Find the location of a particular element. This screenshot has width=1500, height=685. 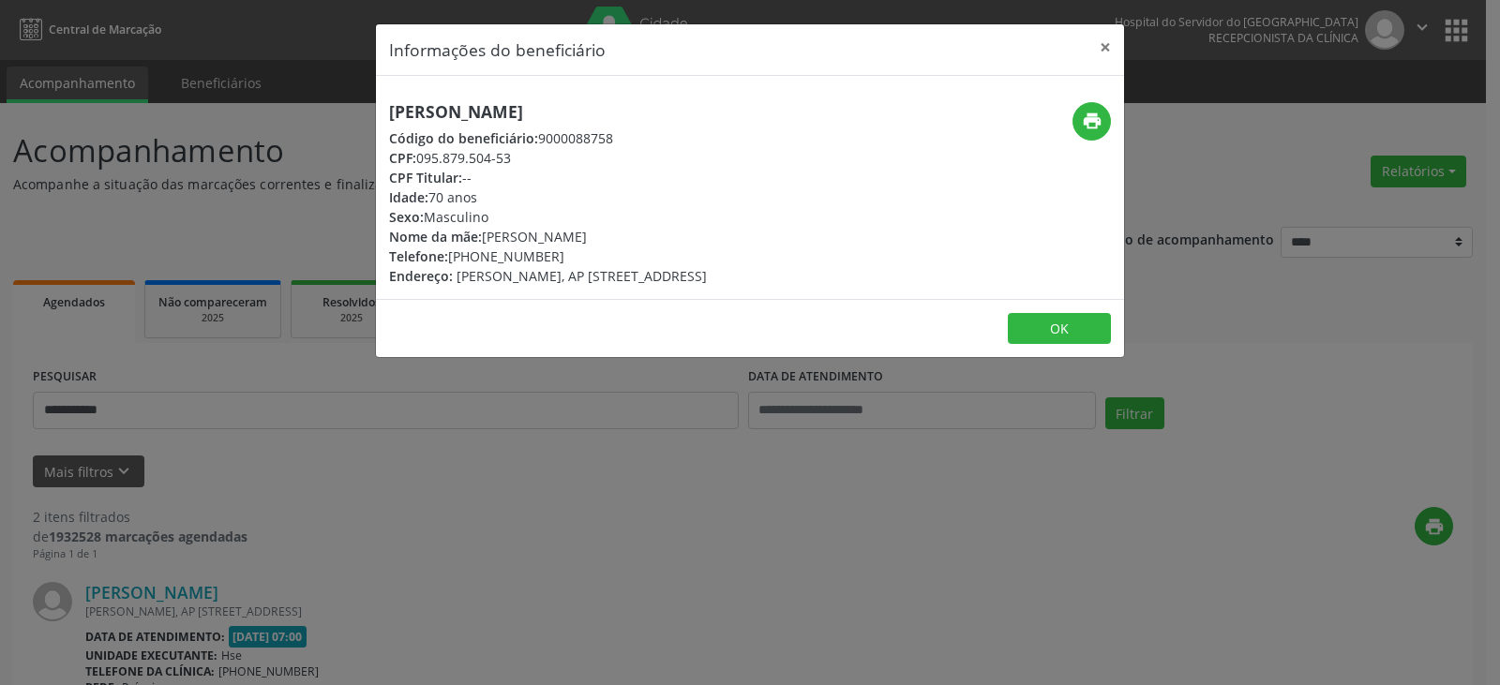

span: CPF: is located at coordinates (402, 158).